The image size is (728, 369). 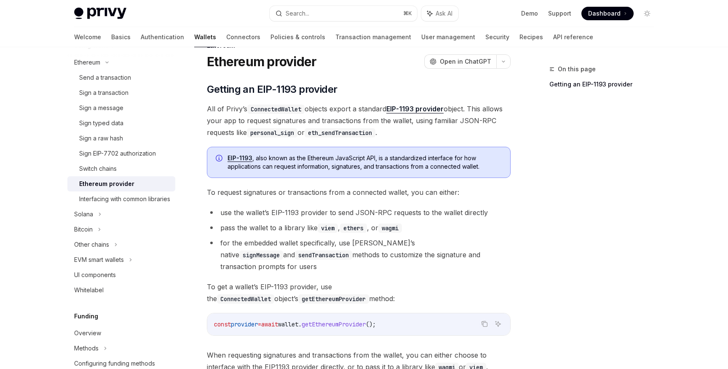 What do you see at coordinates (358, 212) in the screenshot?
I see `li: use the wallet’s EIP-1193 provider to send JSON-RPC requests to the wallet directly` at bounding box center [358, 212].